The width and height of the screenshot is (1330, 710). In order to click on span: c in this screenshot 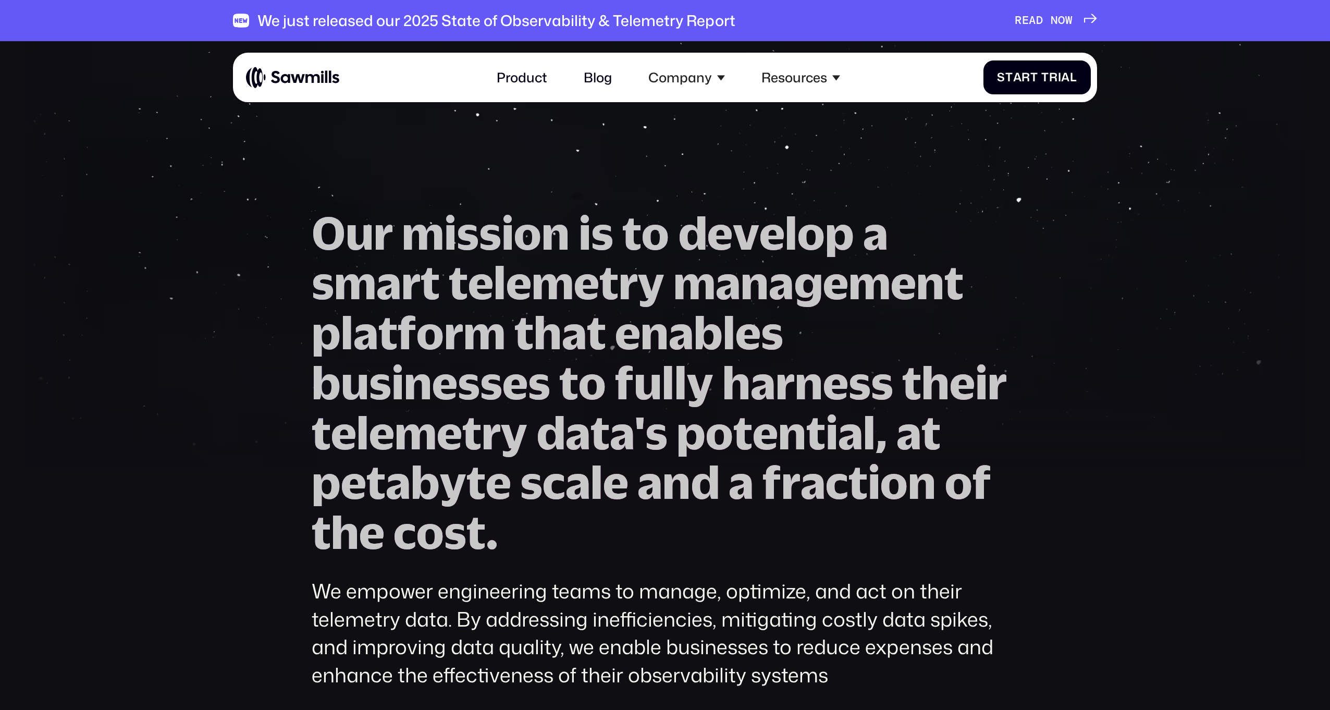, I will do `click(405, 532)`.